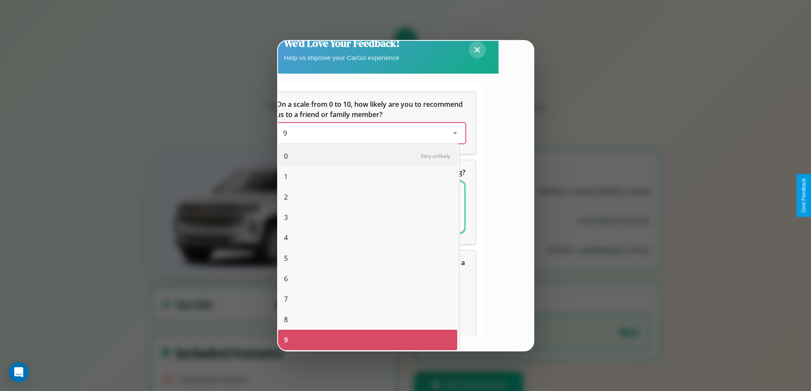 The height and width of the screenshot is (391, 811). Describe the element at coordinates (367, 197) in the screenshot. I see `div: 2` at that location.